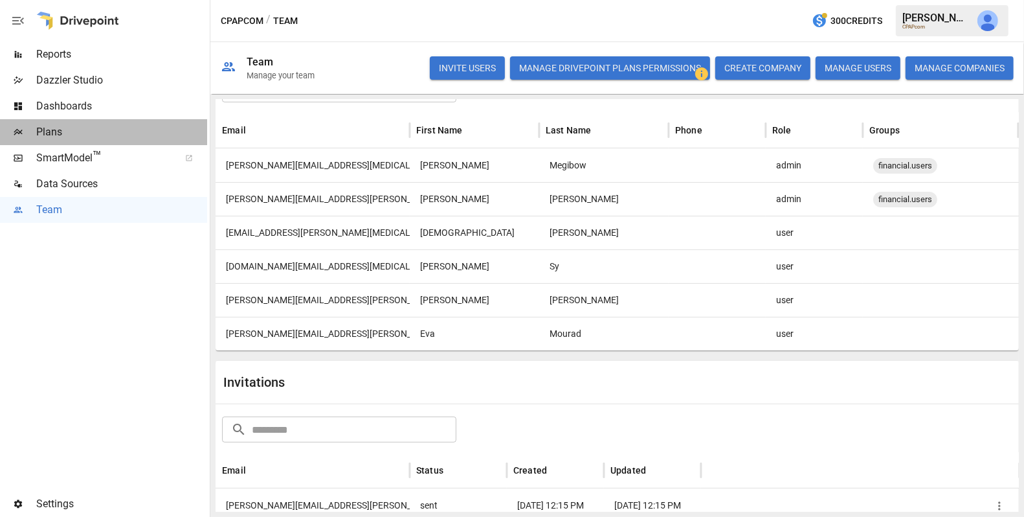  Describe the element at coordinates (430, 470) in the screenshot. I see `div: Status` at that location.